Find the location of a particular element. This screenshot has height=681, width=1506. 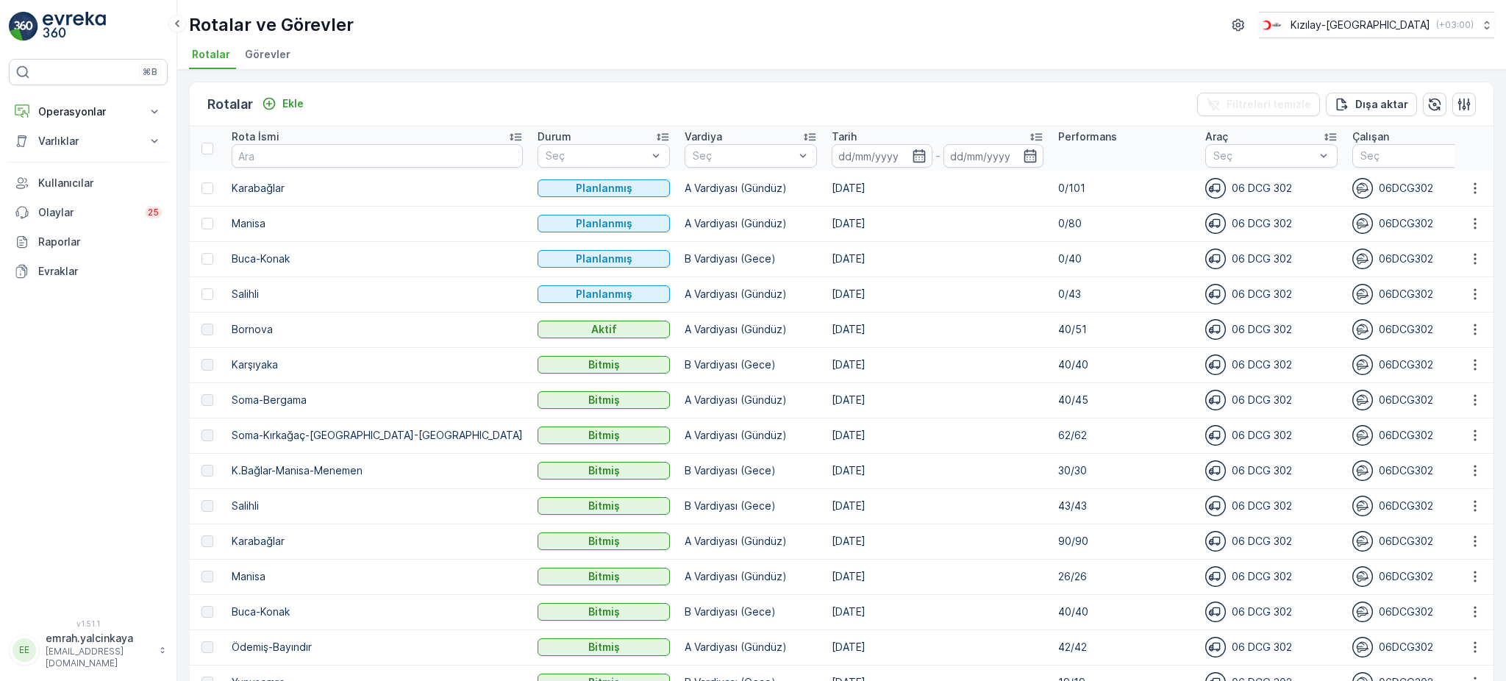

p: ( +03:00 ) is located at coordinates (1454, 25).